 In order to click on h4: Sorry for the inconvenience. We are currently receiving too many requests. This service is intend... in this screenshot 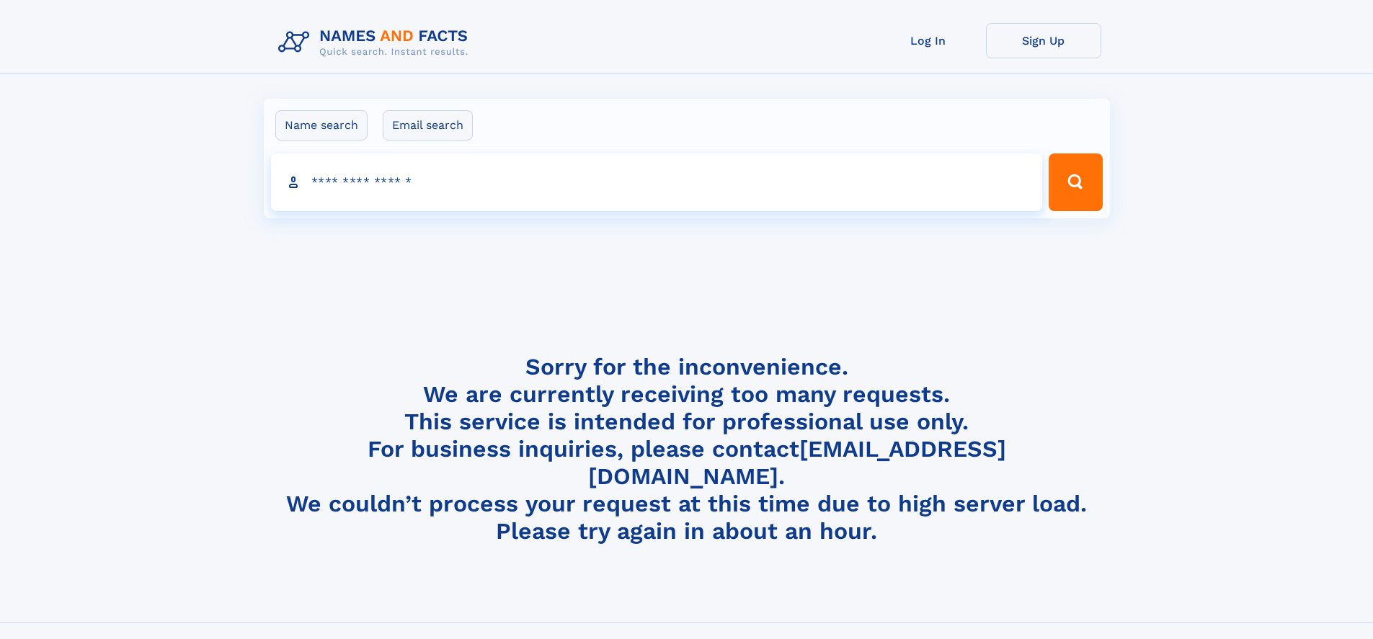, I will do `click(687, 449)`.